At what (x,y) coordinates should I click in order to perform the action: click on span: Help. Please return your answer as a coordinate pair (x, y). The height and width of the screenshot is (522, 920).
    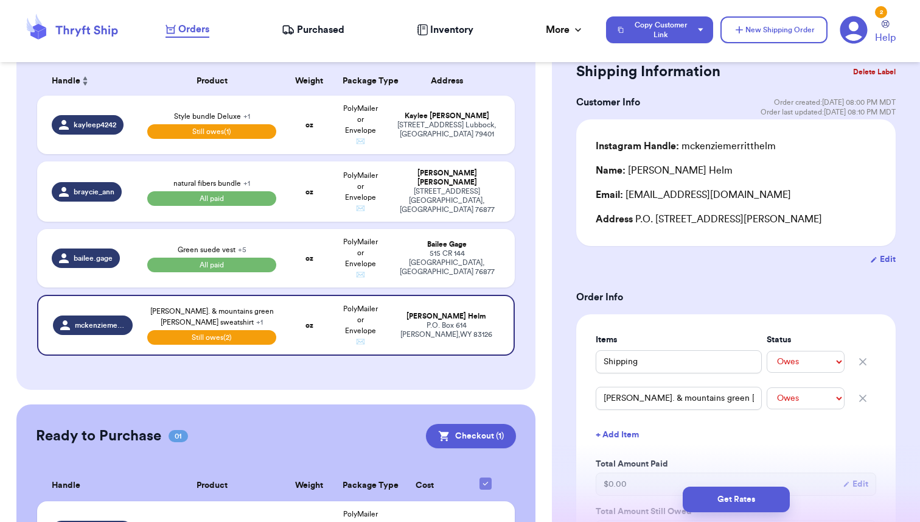
    Looking at the image, I should click on (886, 38).